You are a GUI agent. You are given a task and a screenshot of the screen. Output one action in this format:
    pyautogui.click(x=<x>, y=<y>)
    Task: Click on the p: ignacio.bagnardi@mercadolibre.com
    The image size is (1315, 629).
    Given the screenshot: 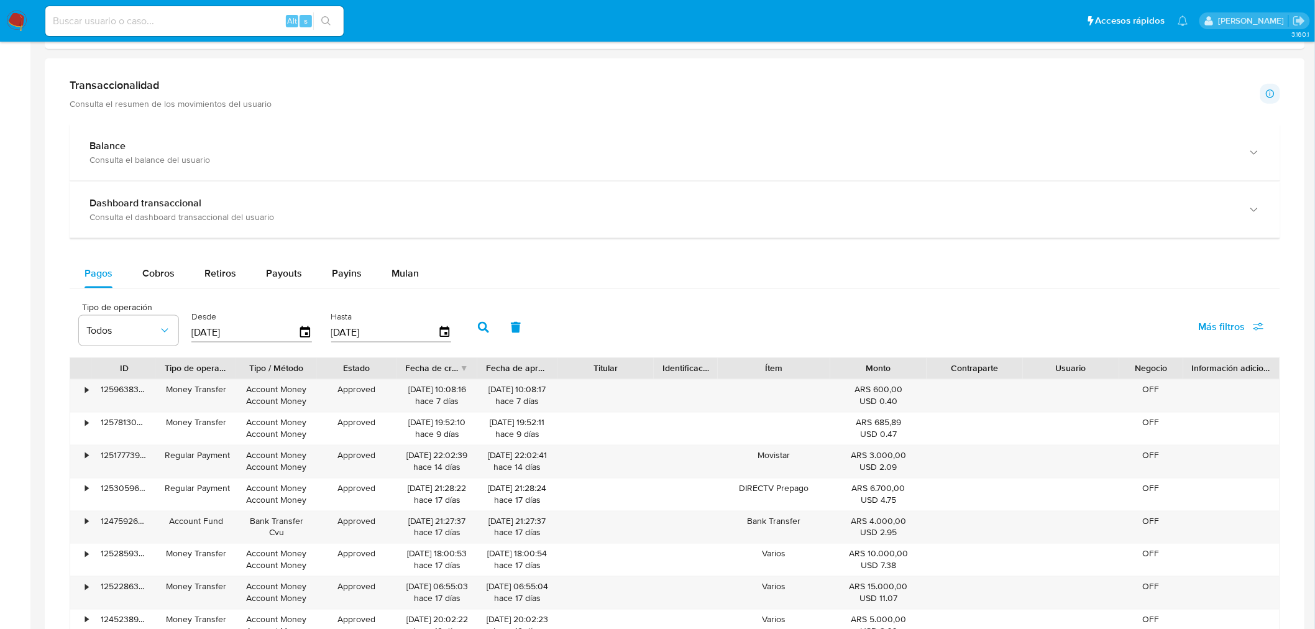 What is the action you would take?
    pyautogui.click(x=1253, y=21)
    